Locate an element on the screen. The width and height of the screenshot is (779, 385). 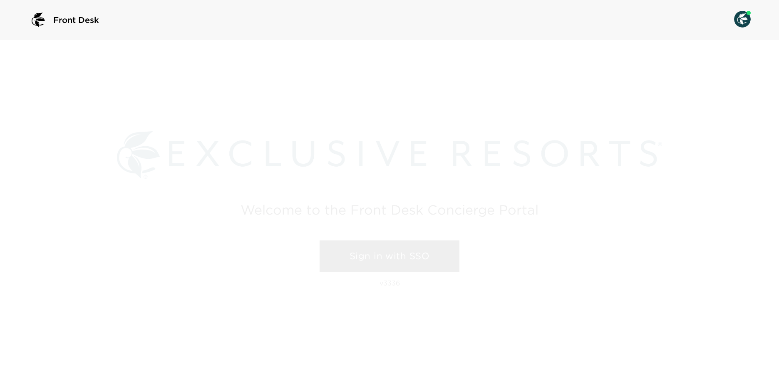
img: logo is located at coordinates (38, 20).